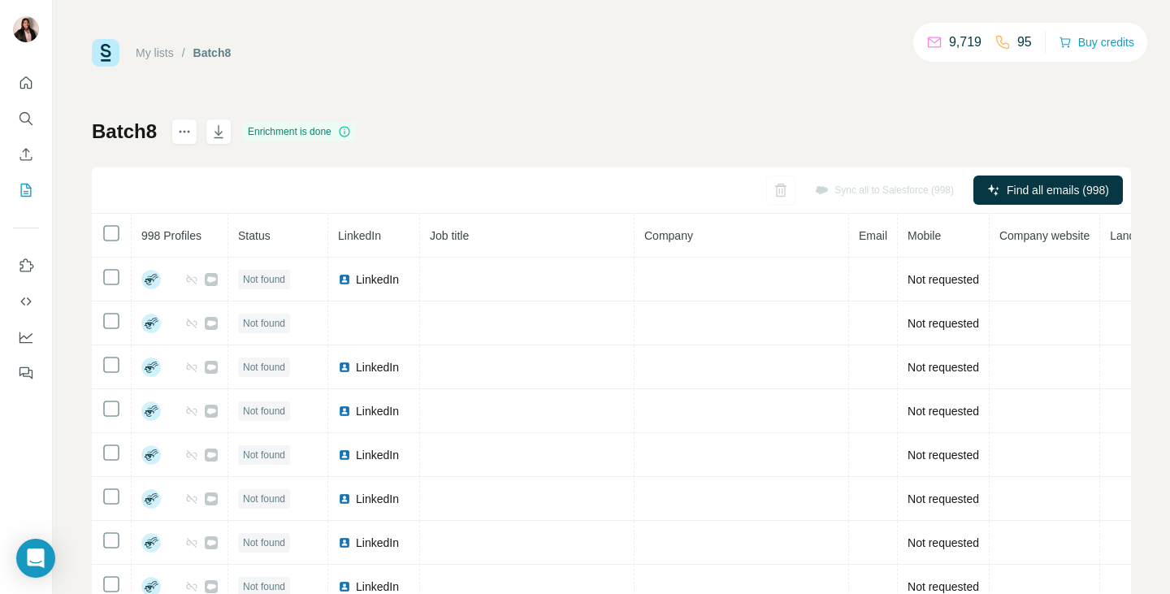 The height and width of the screenshot is (594, 1170). What do you see at coordinates (1025, 42) in the screenshot?
I see `p: 95` at bounding box center [1025, 42].